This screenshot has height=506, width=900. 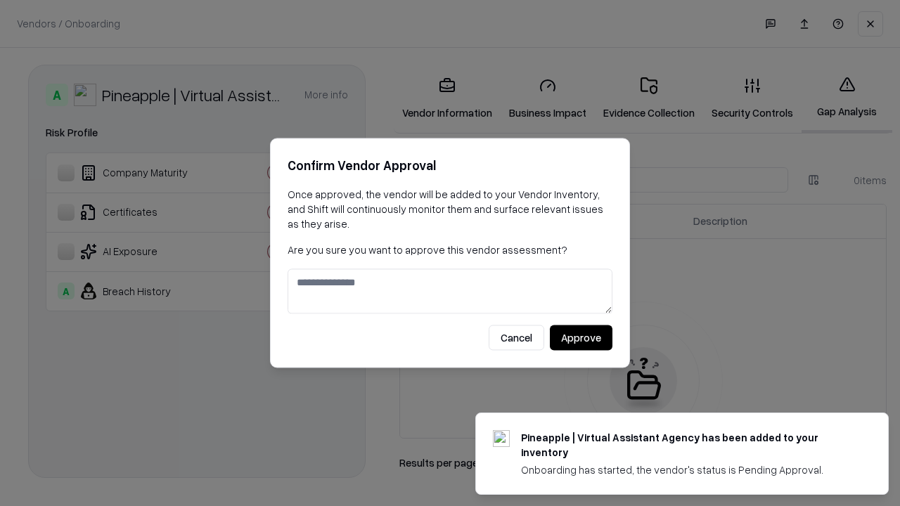 What do you see at coordinates (581, 338) in the screenshot?
I see `button: Approve` at bounding box center [581, 338].